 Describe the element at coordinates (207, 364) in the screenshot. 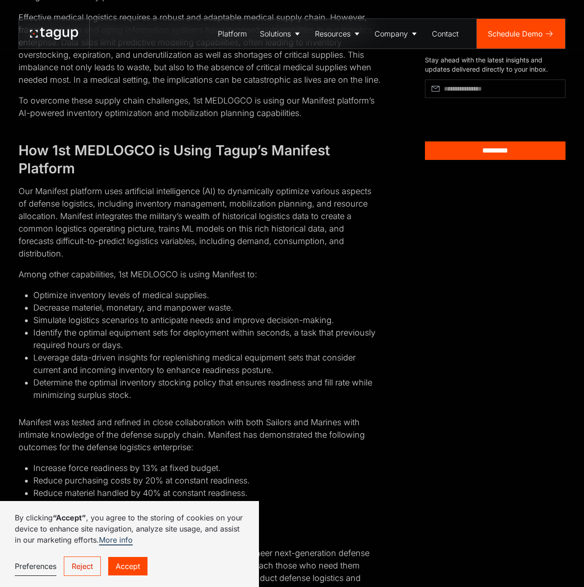

I see `li: Leverage data-driven insights for replenishing medical equipment sets that consider current and i...` at that location.